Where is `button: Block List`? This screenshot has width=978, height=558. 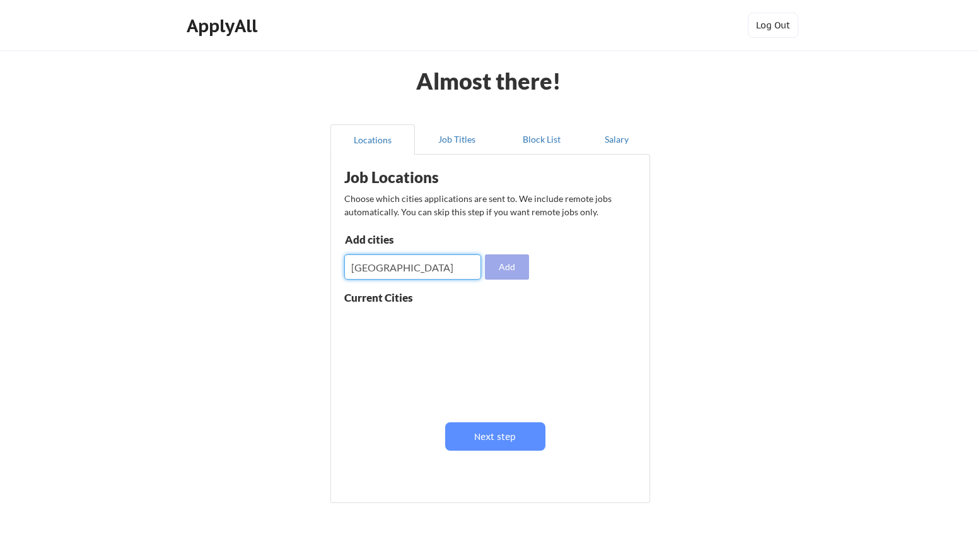 button: Block List is located at coordinates (542, 139).